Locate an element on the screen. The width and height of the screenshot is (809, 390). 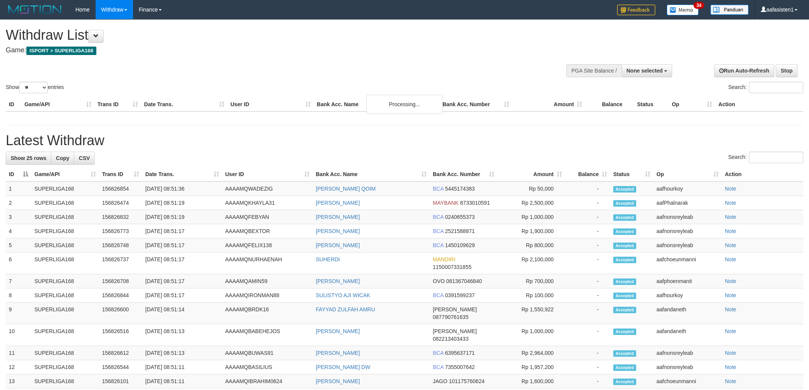
th: ID is located at coordinates (13, 104).